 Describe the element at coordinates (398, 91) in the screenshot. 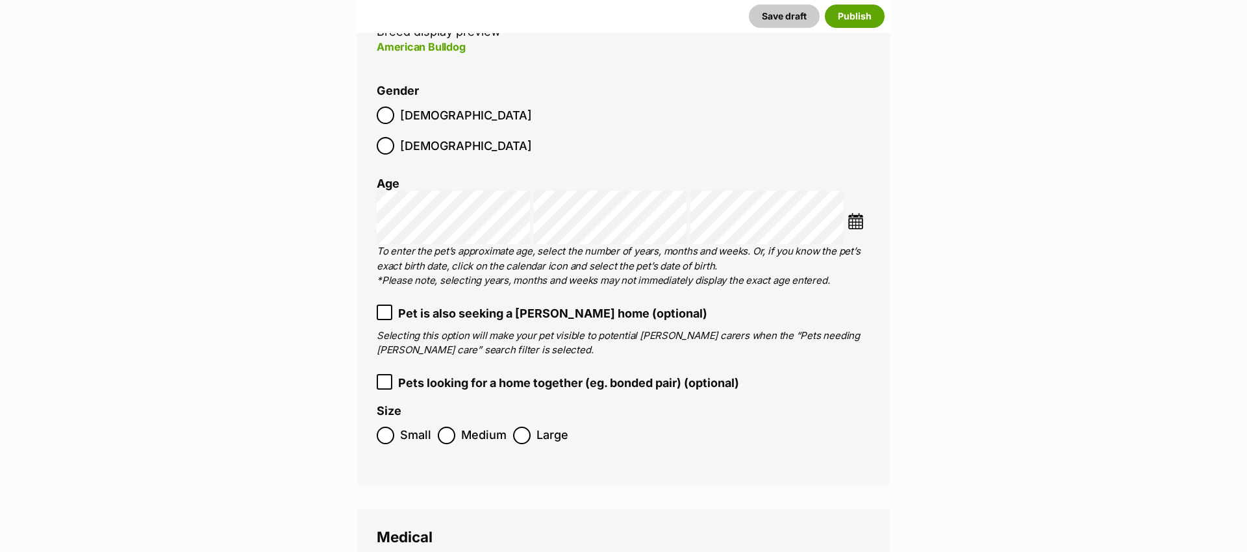

I see `label: Gender` at that location.